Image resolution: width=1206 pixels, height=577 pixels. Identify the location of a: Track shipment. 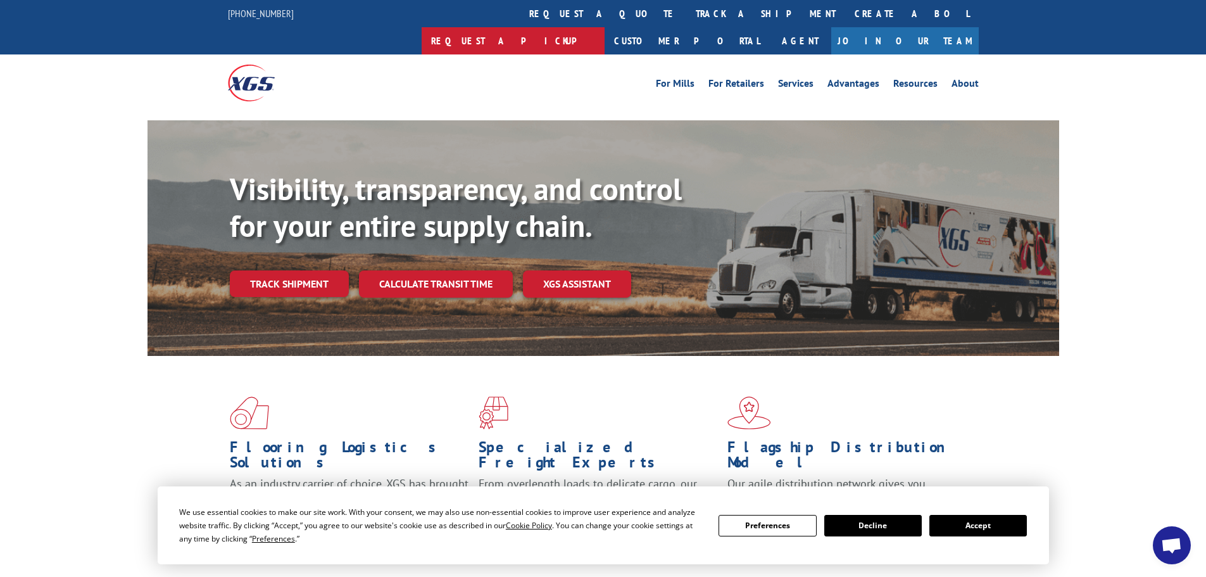
(289, 284).